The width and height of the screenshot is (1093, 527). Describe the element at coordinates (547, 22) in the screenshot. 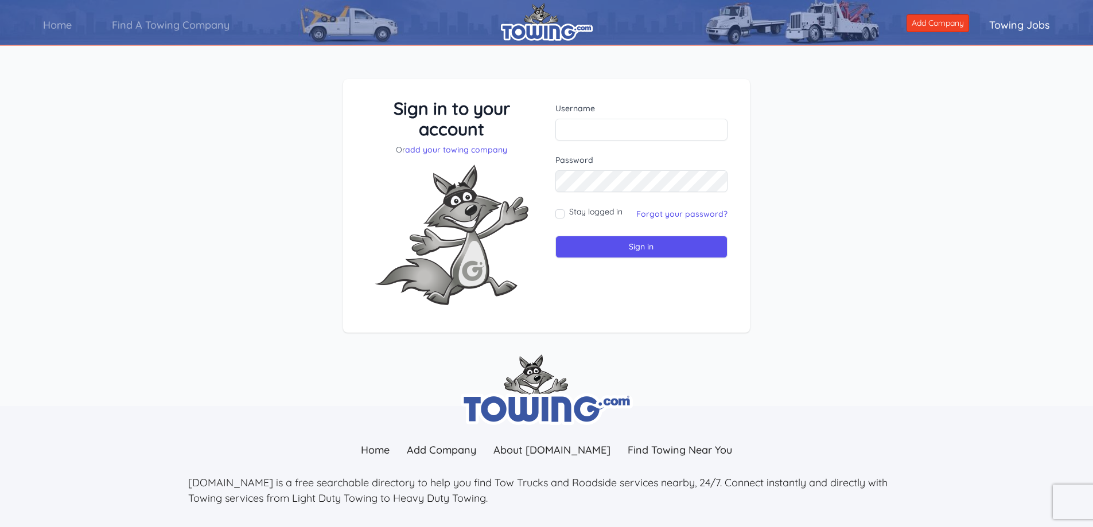

I see `img: logo.png` at that location.